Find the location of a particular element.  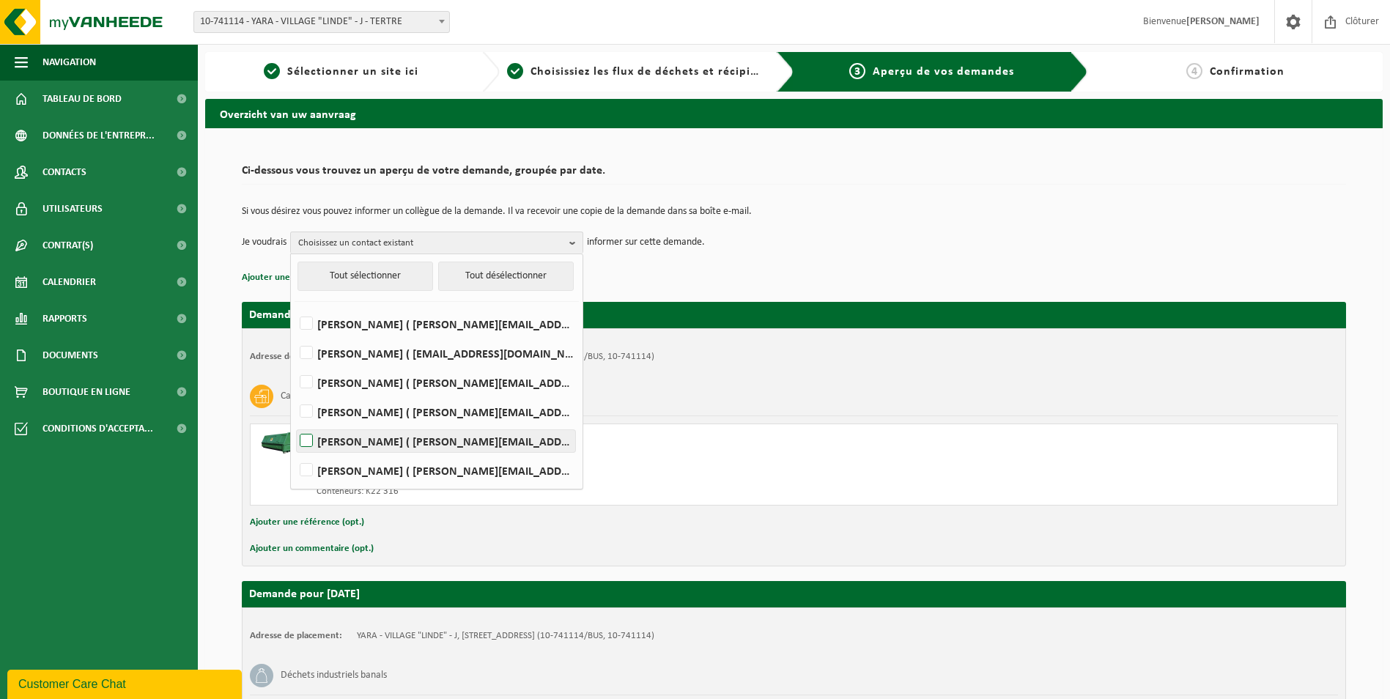

span: Tableau de bord is located at coordinates (82, 99).